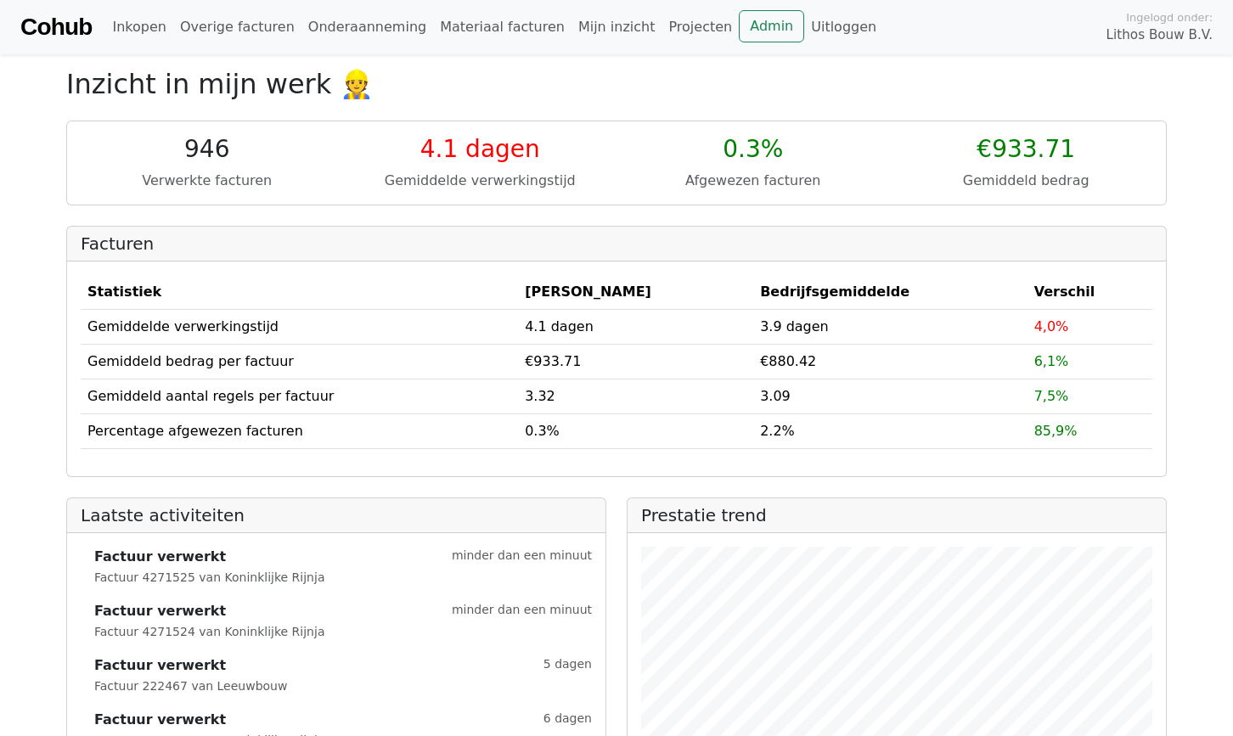 This screenshot has height=736, width=1233. What do you see at coordinates (481, 181) in the screenshot?
I see `div: Gemiddelde verwerkingstijd` at bounding box center [481, 181].